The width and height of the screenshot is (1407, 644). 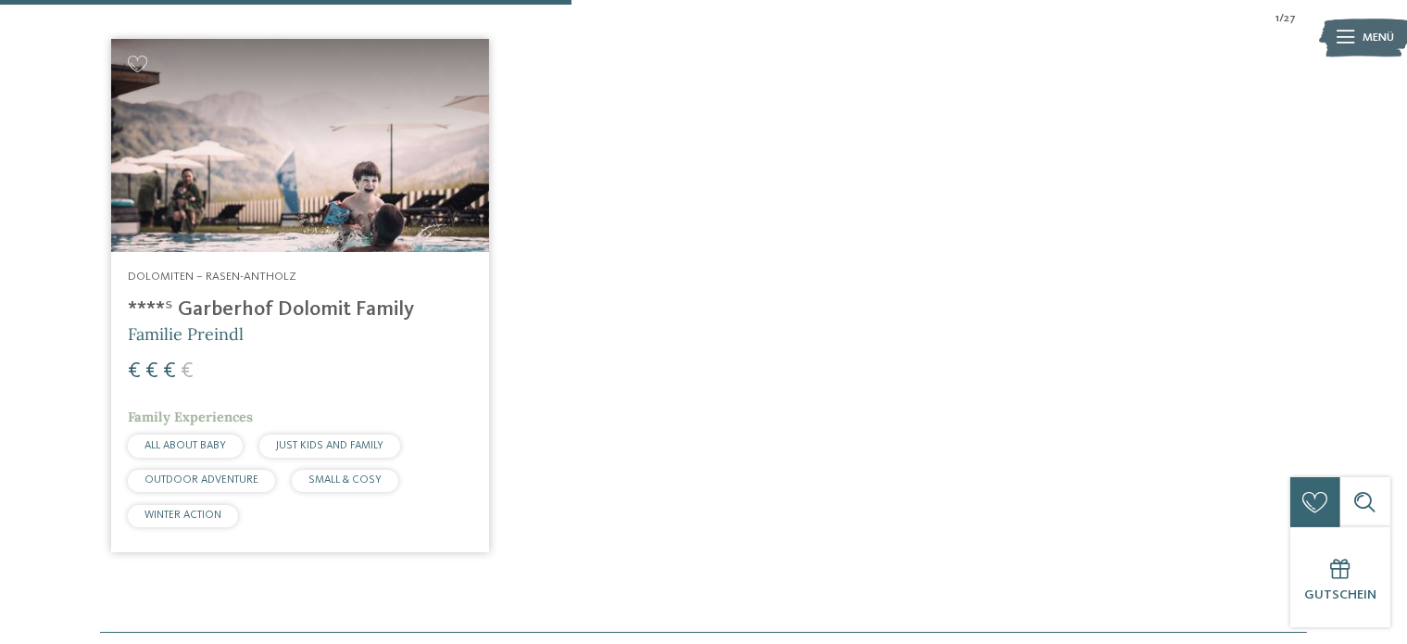 I want to click on span: Familie Preindl, so click(x=185, y=333).